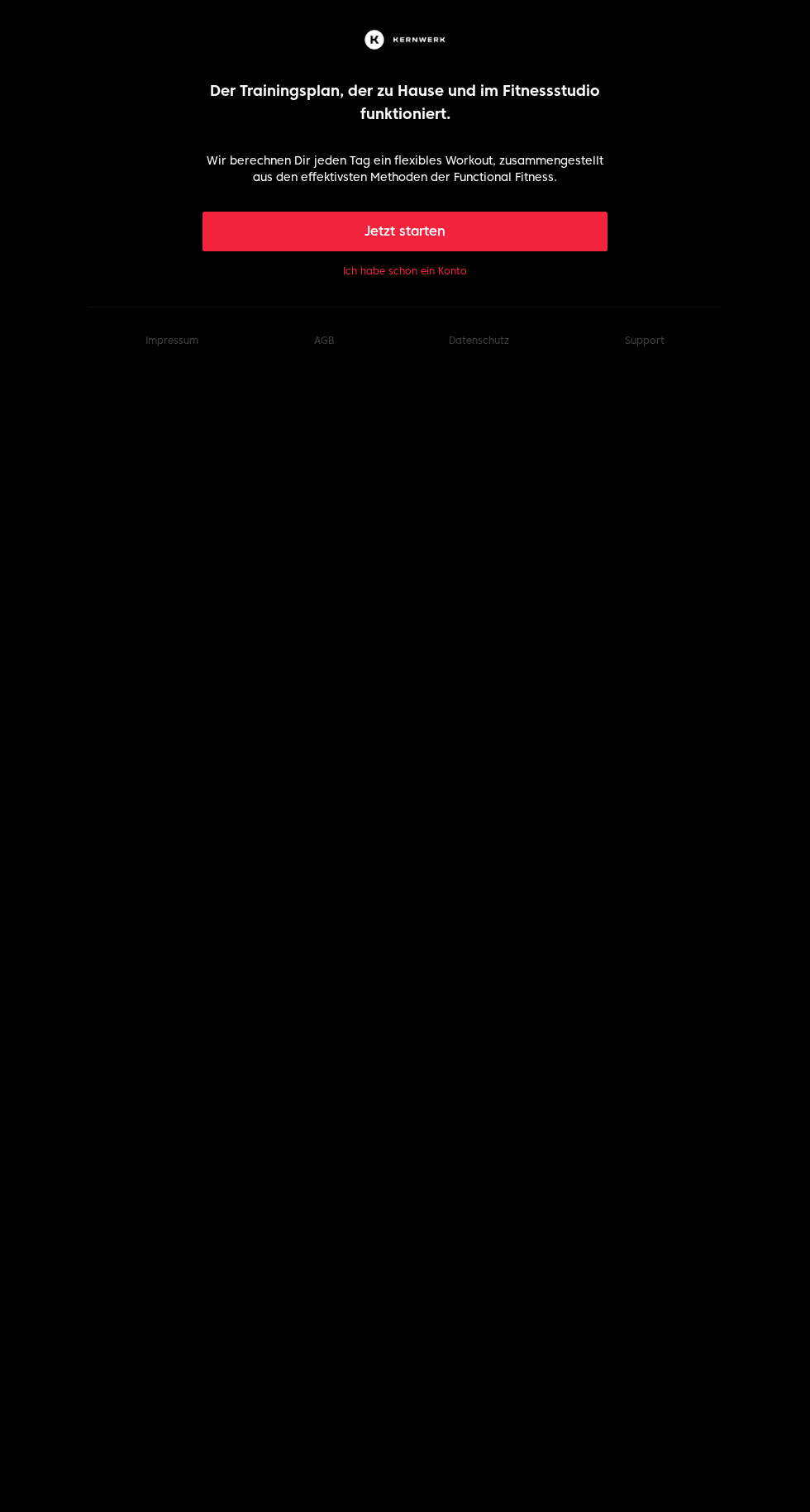 This screenshot has height=1512, width=810. What do you see at coordinates (172, 340) in the screenshot?
I see `a: Impressum` at bounding box center [172, 340].